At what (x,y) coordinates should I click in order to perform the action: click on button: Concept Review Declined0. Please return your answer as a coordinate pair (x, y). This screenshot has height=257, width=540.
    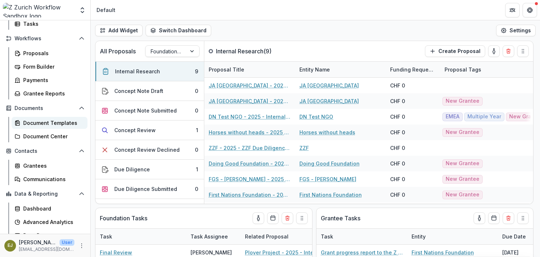
    Looking at the image, I should click on (149, 150).